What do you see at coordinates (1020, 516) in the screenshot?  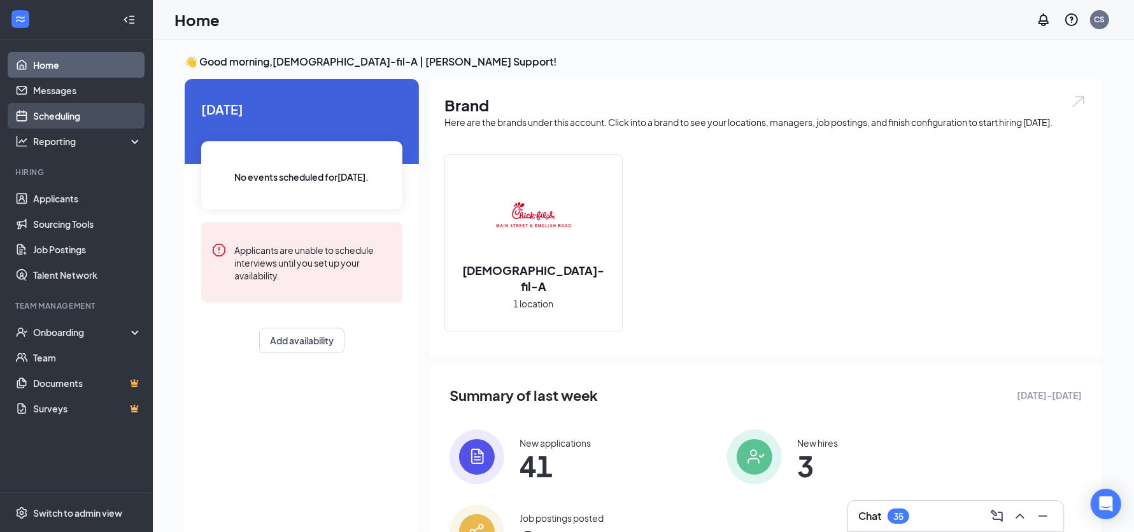 I see `button: ChevronUp` at bounding box center [1020, 516].